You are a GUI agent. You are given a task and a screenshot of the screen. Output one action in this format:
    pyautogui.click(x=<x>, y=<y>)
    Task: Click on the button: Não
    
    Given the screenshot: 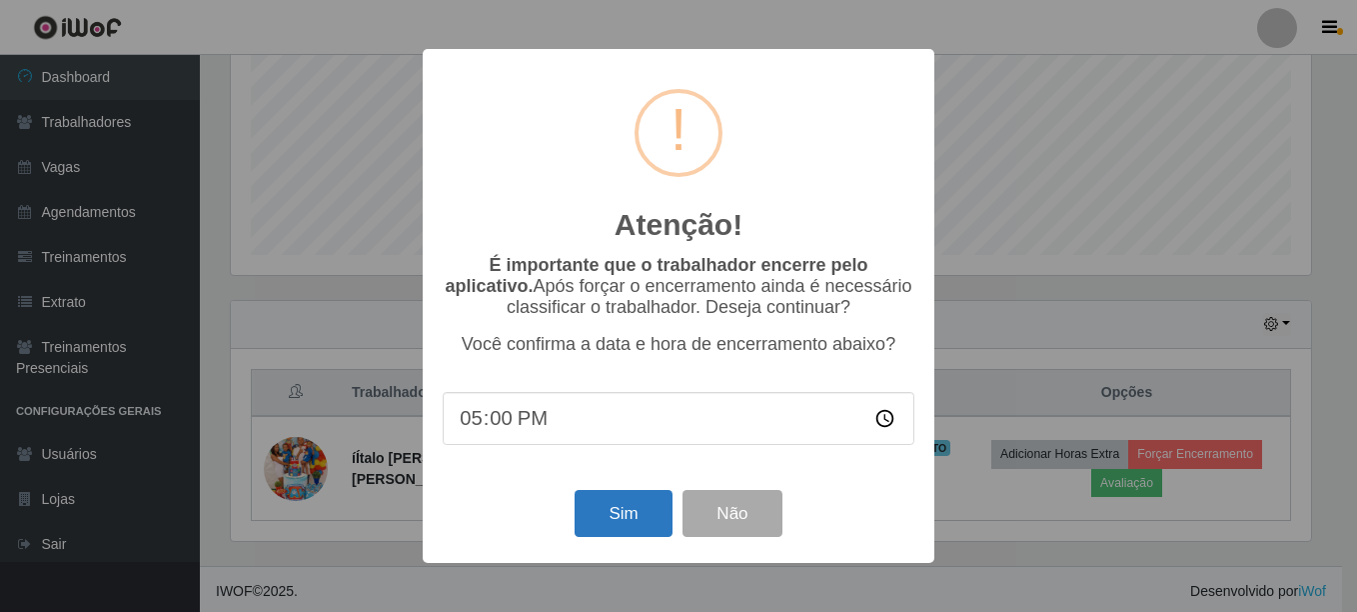 What is the action you would take?
    pyautogui.click(x=732, y=513)
    